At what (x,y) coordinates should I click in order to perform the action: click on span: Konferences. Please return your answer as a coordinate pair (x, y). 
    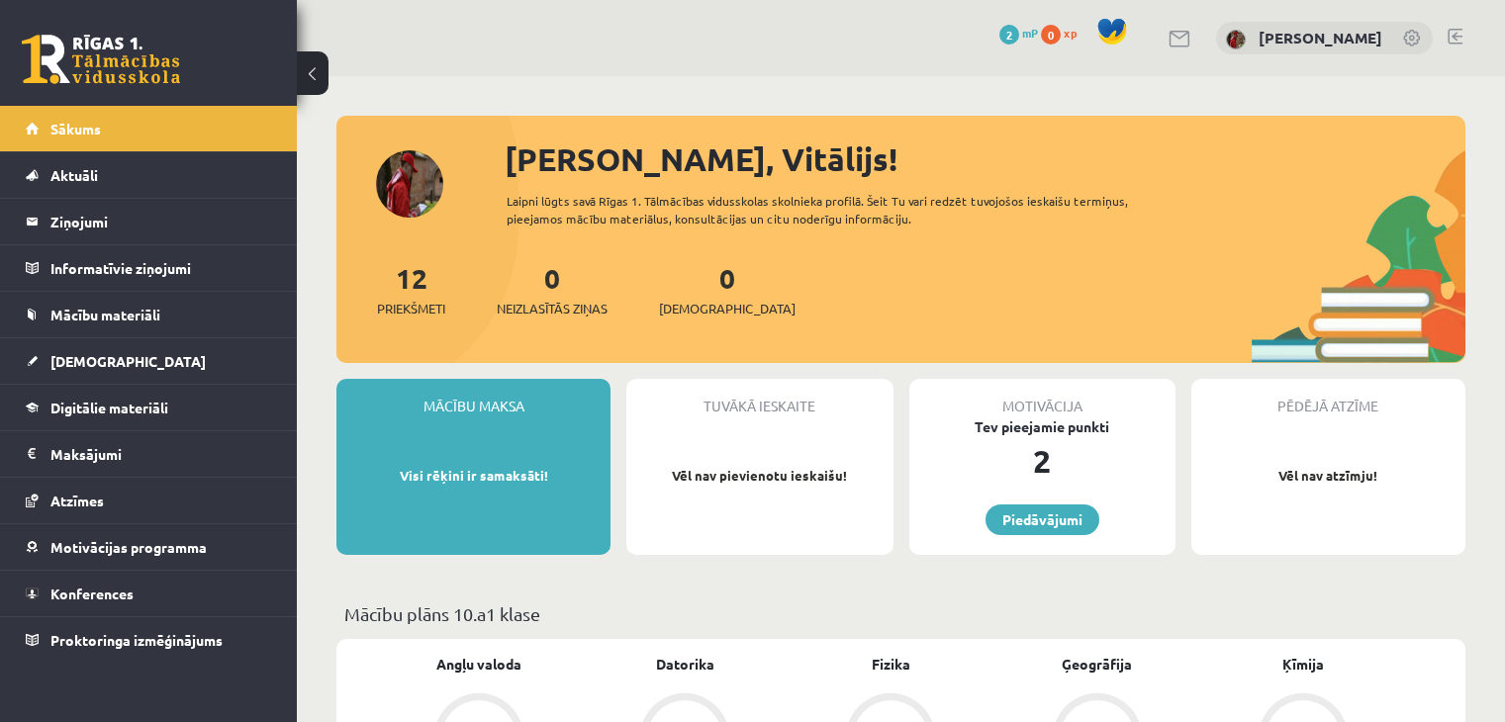
    Looking at the image, I should click on (92, 594).